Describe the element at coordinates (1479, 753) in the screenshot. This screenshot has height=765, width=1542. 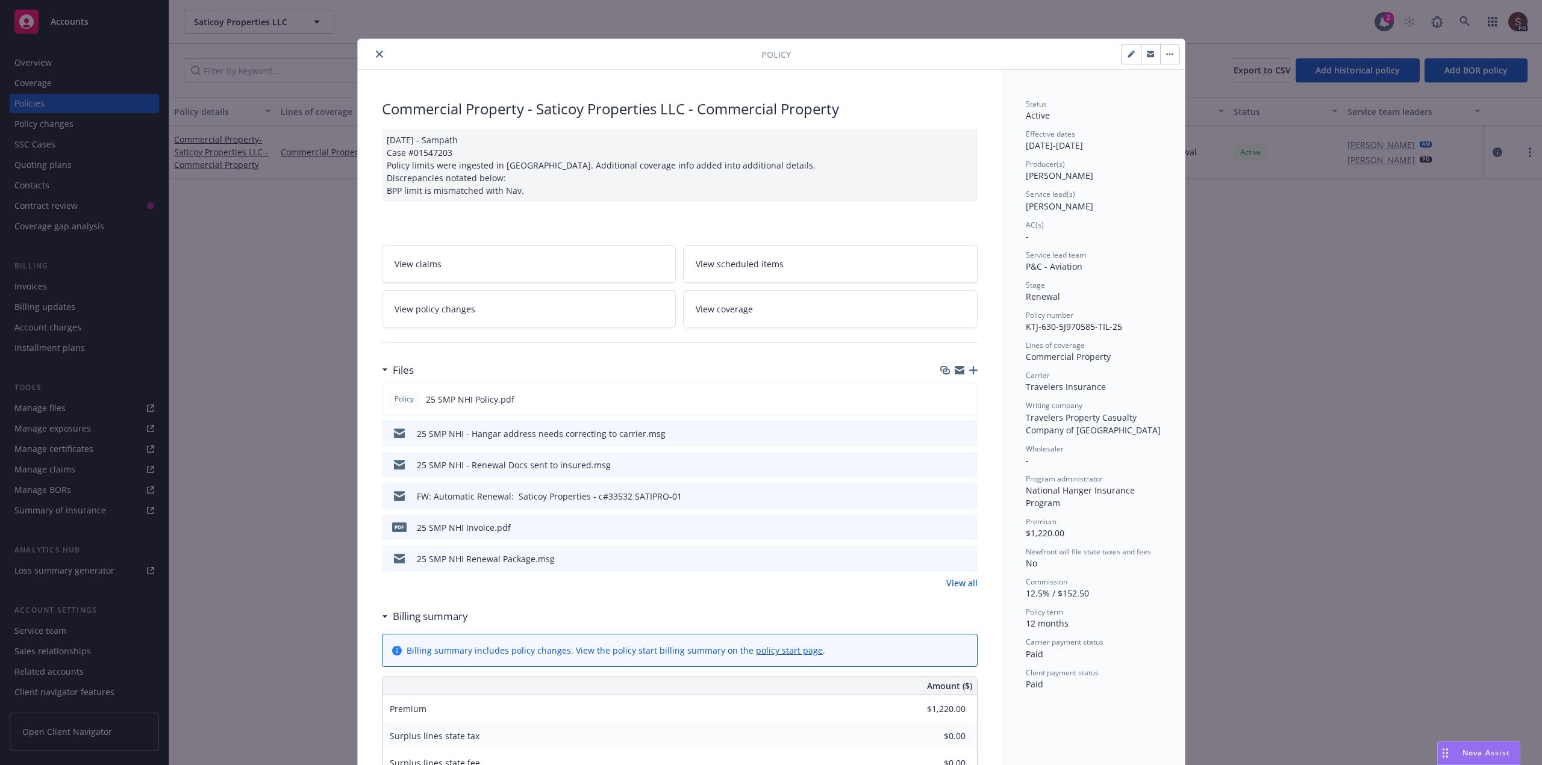
I see `button: Nova Assist` at that location.